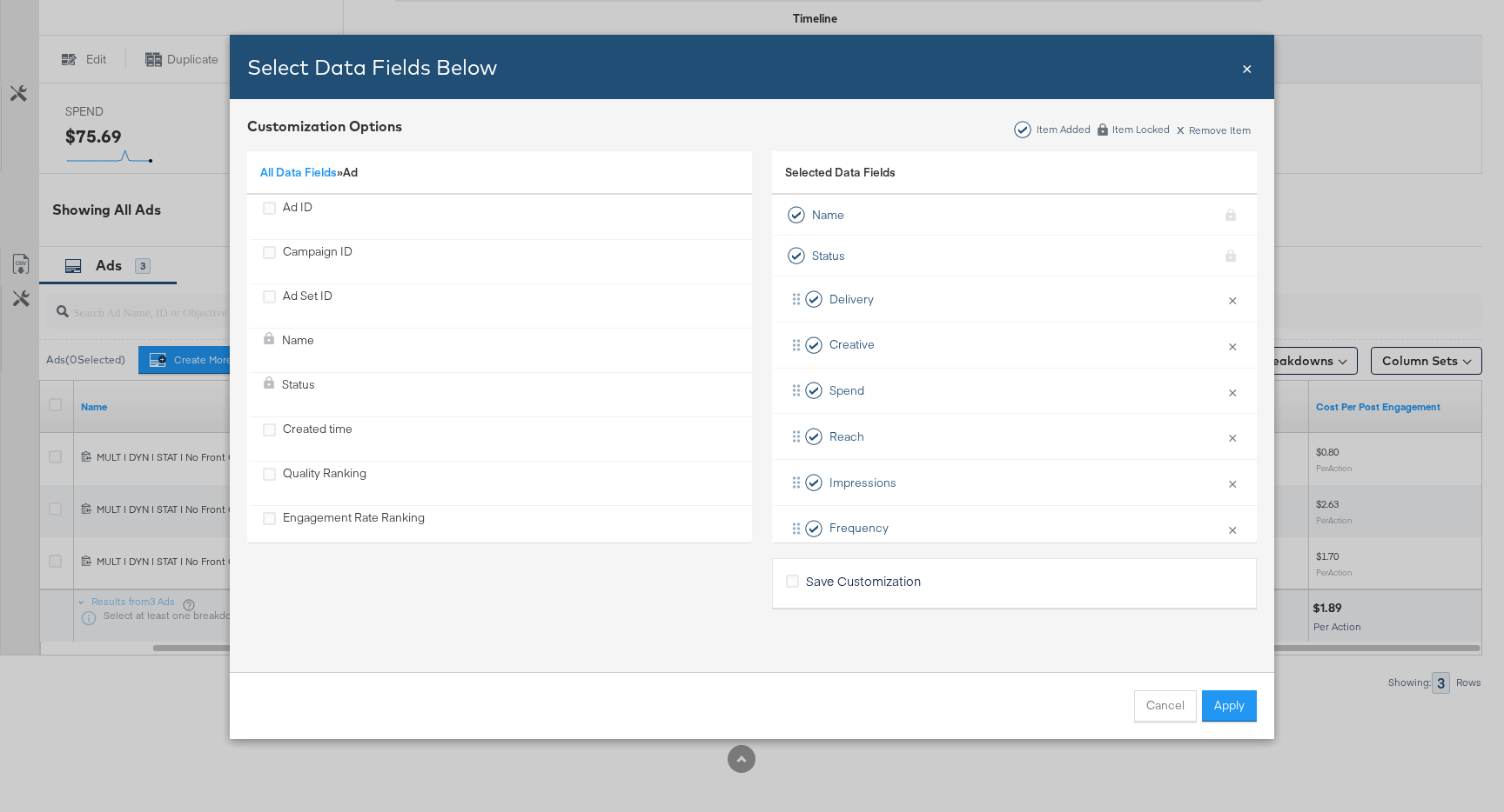 The image size is (1504, 812). What do you see at coordinates (325, 126) in the screenshot?
I see `div: Customization Options` at bounding box center [325, 126].